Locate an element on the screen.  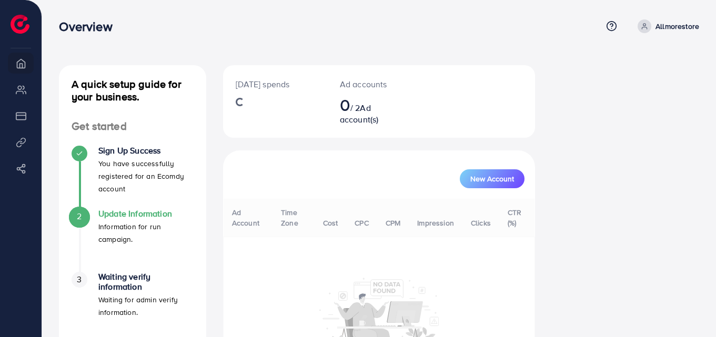
li: Update Information is located at coordinates (133, 240).